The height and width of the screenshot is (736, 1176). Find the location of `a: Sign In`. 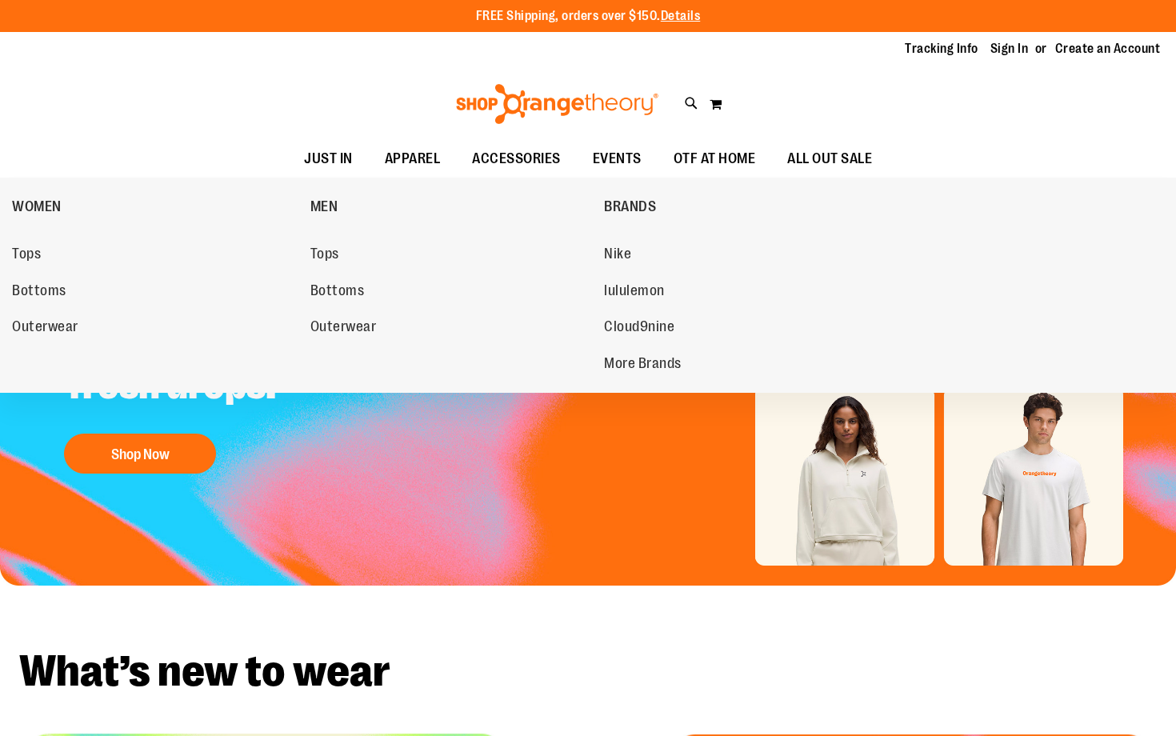

a: Sign In is located at coordinates (1010, 49).